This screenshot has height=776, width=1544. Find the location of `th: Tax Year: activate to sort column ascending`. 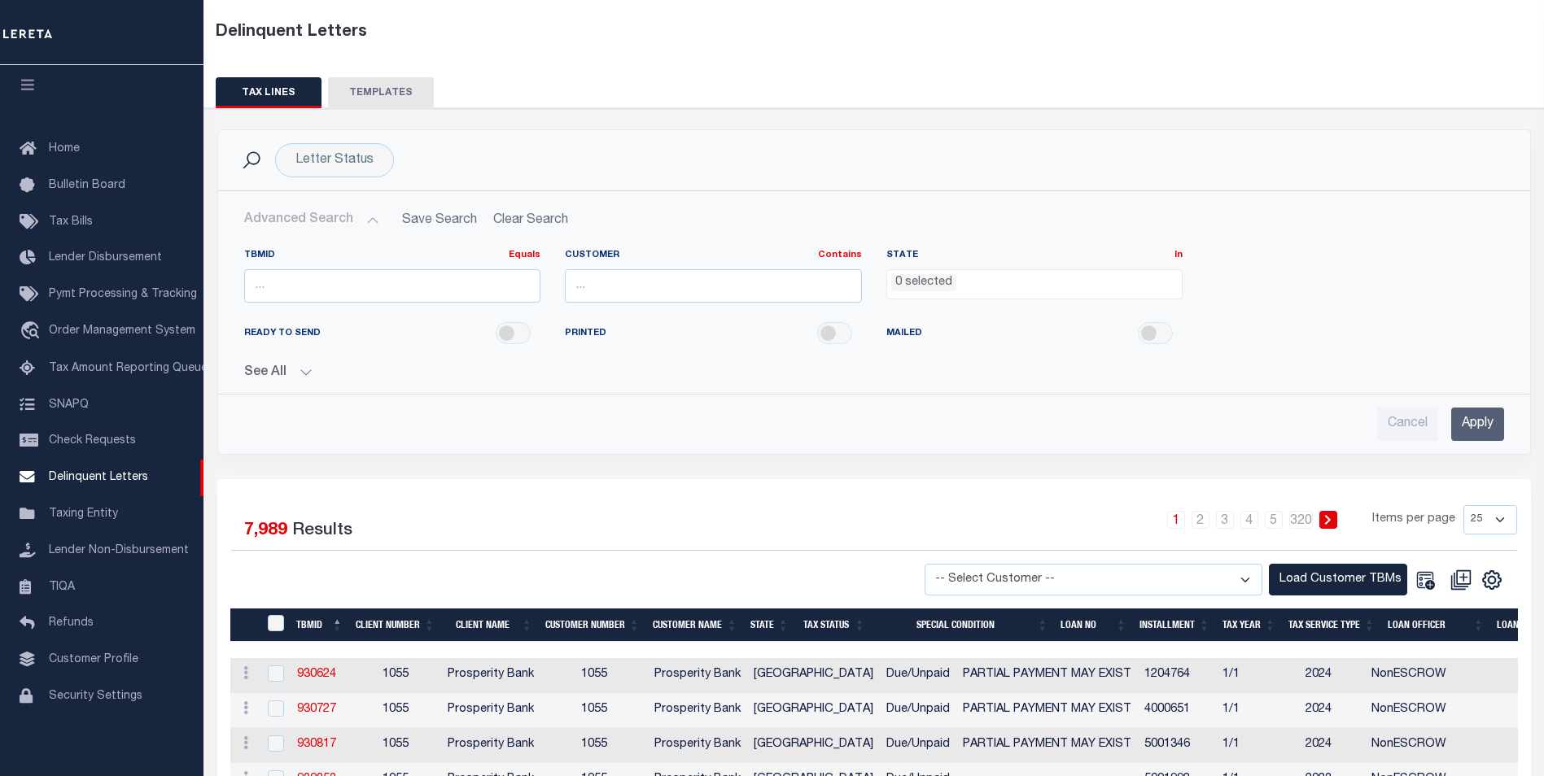

th: Tax Year: activate to sort column ascending is located at coordinates (1248, 625).